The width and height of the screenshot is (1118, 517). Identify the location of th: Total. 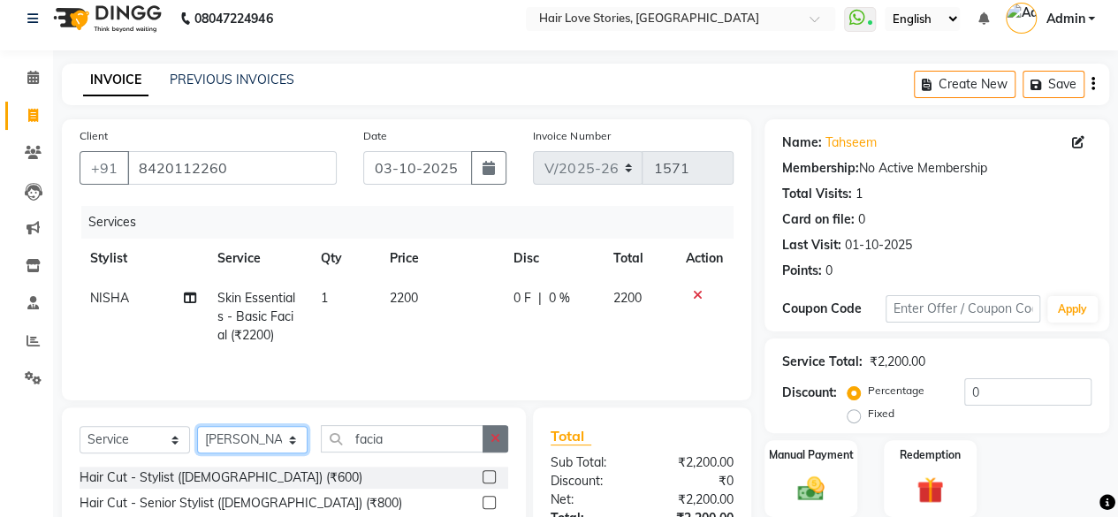
(639, 258).